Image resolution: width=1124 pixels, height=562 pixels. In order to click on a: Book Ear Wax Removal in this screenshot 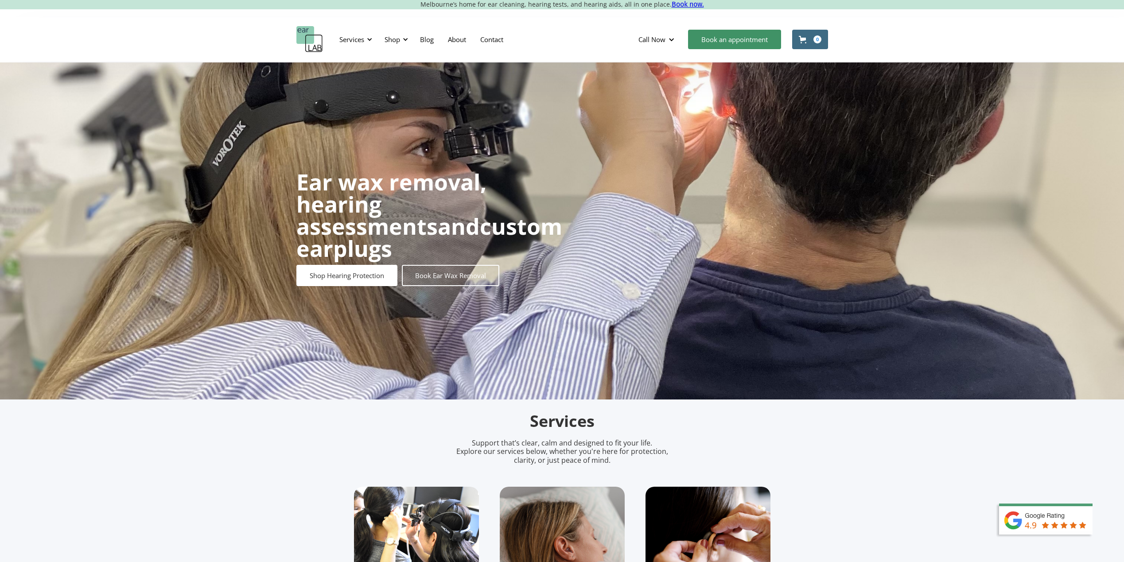, I will do `click(451, 276)`.